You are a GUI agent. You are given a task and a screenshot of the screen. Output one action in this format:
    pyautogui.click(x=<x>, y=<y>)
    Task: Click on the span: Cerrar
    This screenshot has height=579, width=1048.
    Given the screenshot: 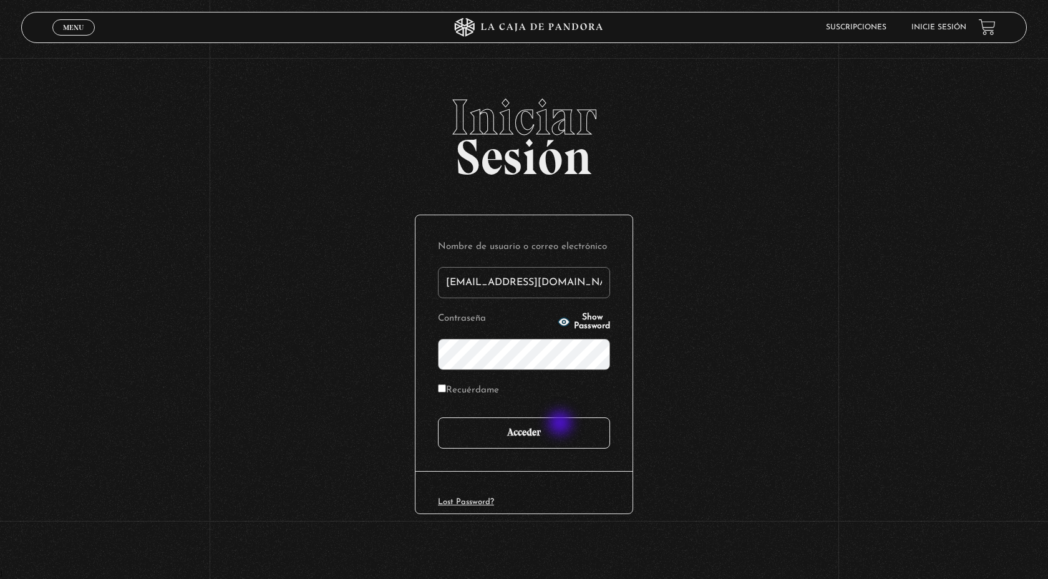 What is the action you would take?
    pyautogui.click(x=74, y=38)
    